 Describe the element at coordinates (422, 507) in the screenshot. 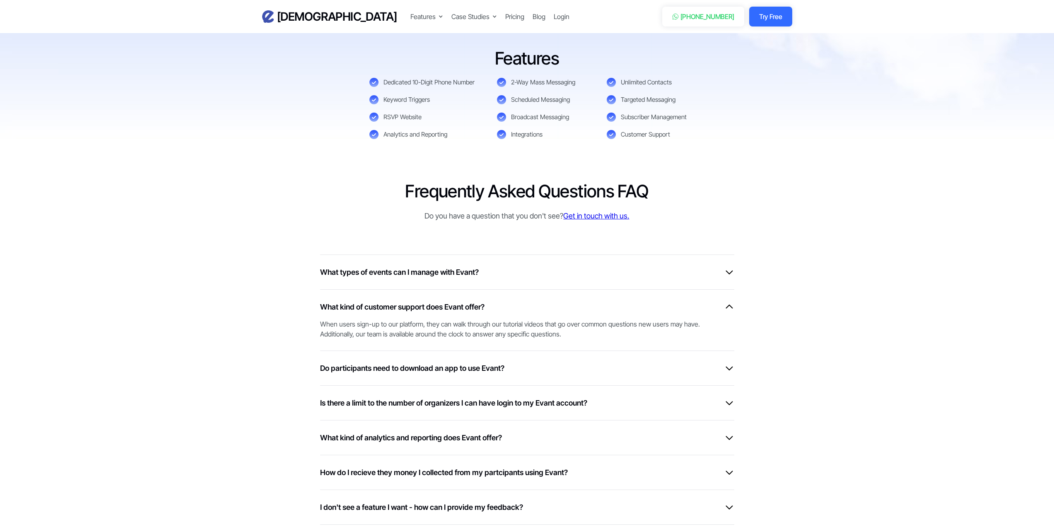

I see `h6: I don't see a feature I want - how can I provide my feedback?` at that location.